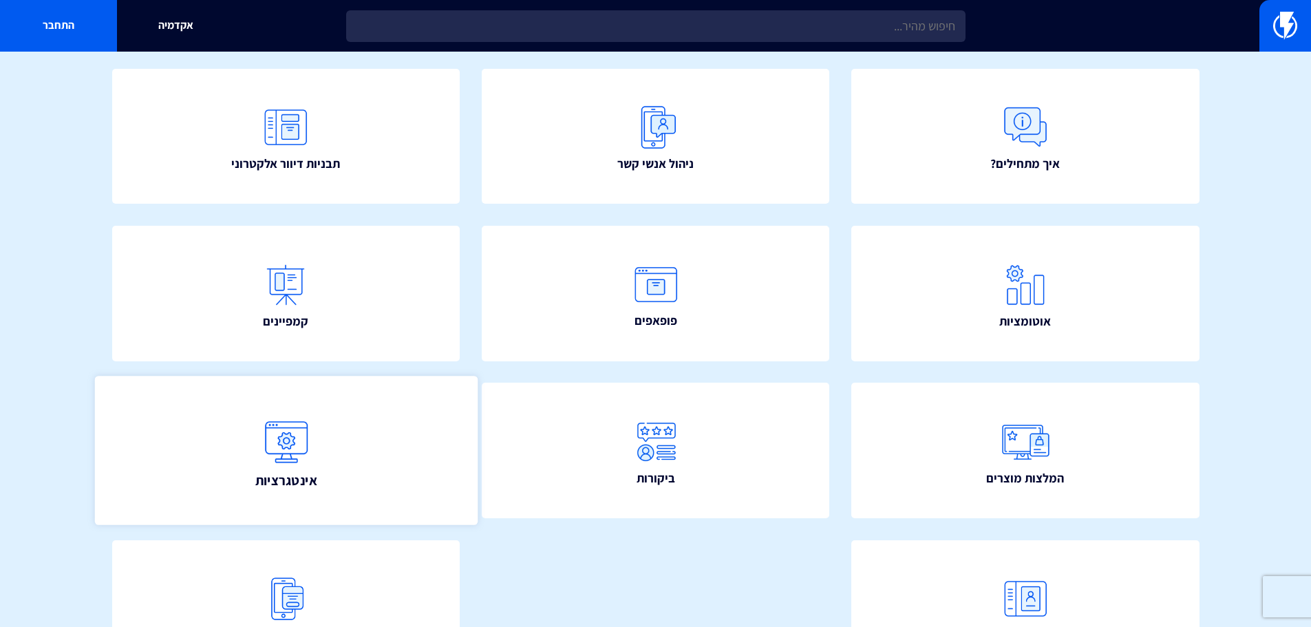  What do you see at coordinates (656, 478) in the screenshot?
I see `span: ביקורות` at bounding box center [656, 478].